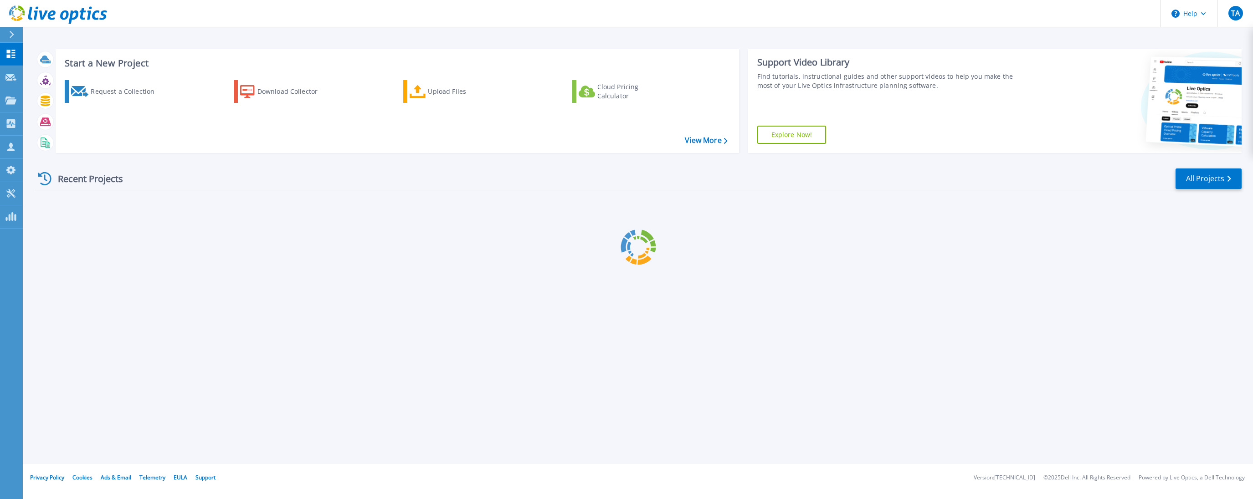 The width and height of the screenshot is (1253, 499). I want to click on a: Explore Now!, so click(792, 135).